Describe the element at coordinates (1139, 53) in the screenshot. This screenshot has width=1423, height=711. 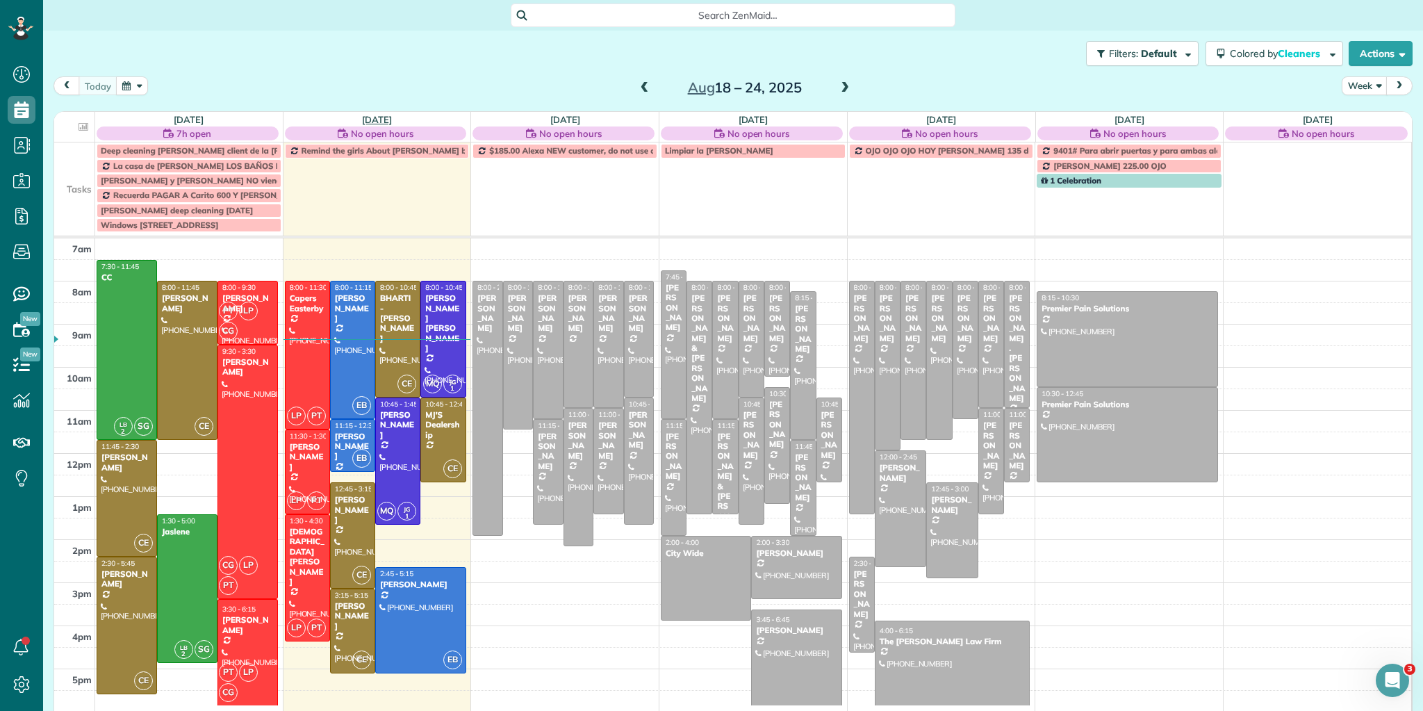
I see `a: Filters: Default` at that location.